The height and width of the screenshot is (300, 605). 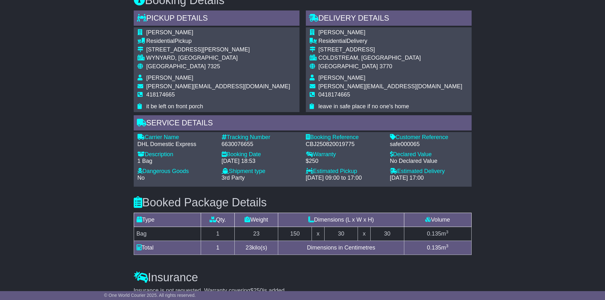 I want to click on div: Service Details, so click(x=303, y=124).